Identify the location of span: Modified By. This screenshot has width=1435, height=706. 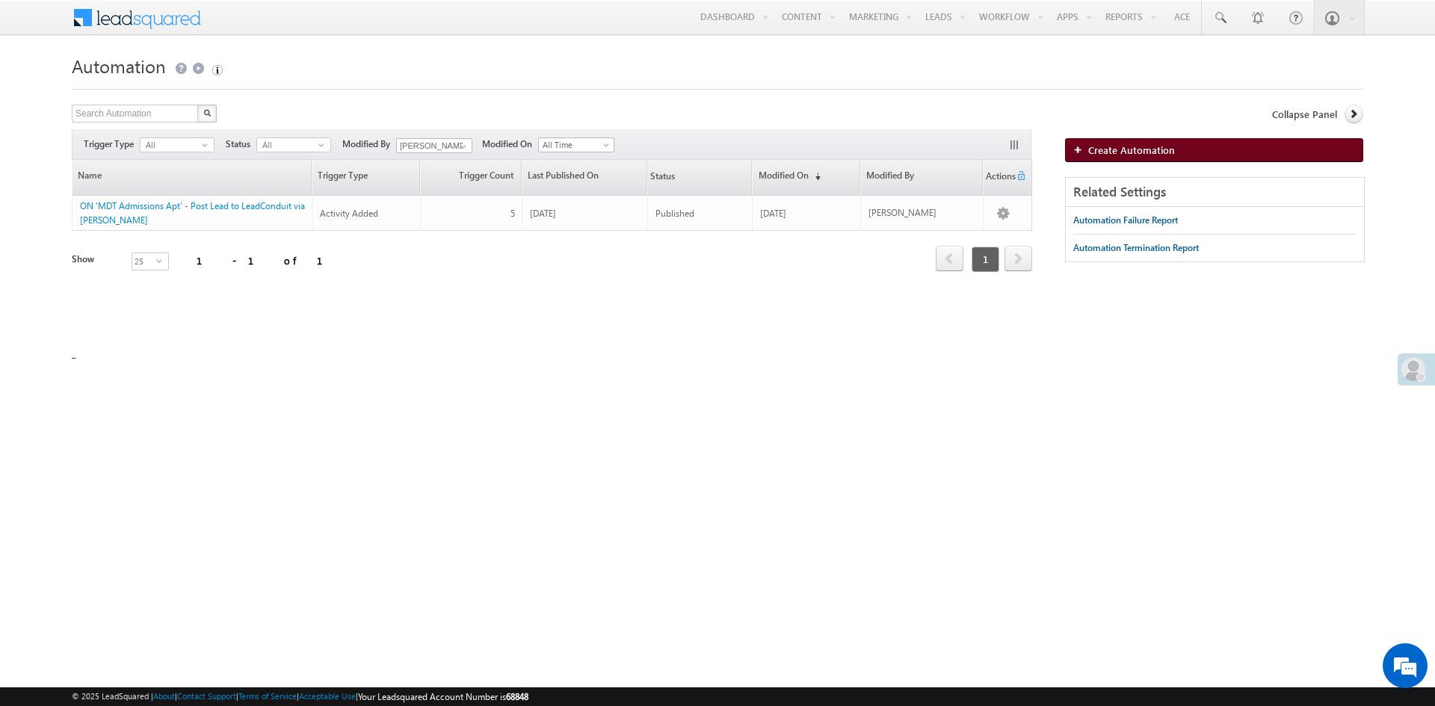
(369, 144).